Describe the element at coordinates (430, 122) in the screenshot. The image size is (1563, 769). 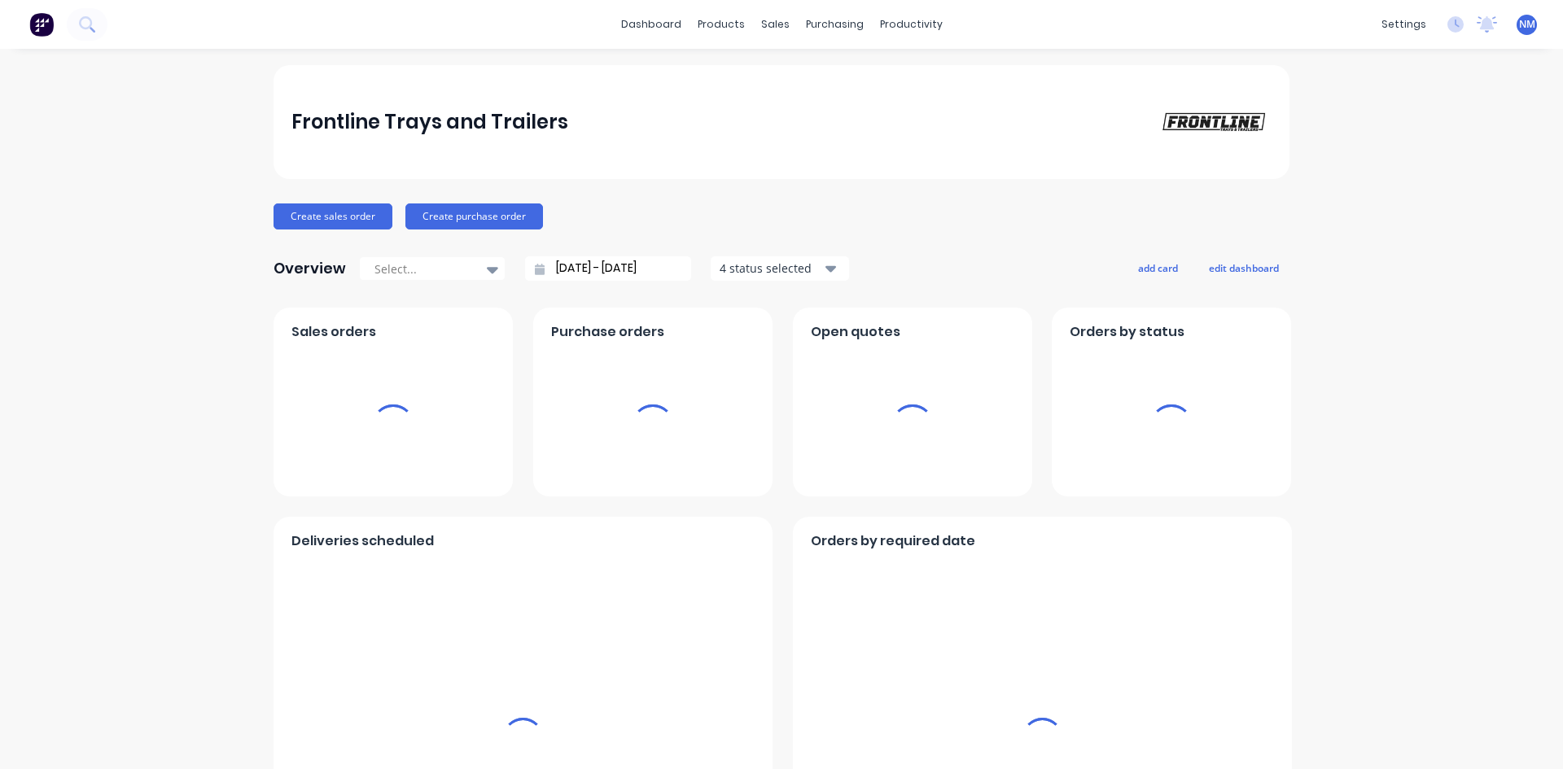
I see `div: Frontline Trays and Trailers` at that location.